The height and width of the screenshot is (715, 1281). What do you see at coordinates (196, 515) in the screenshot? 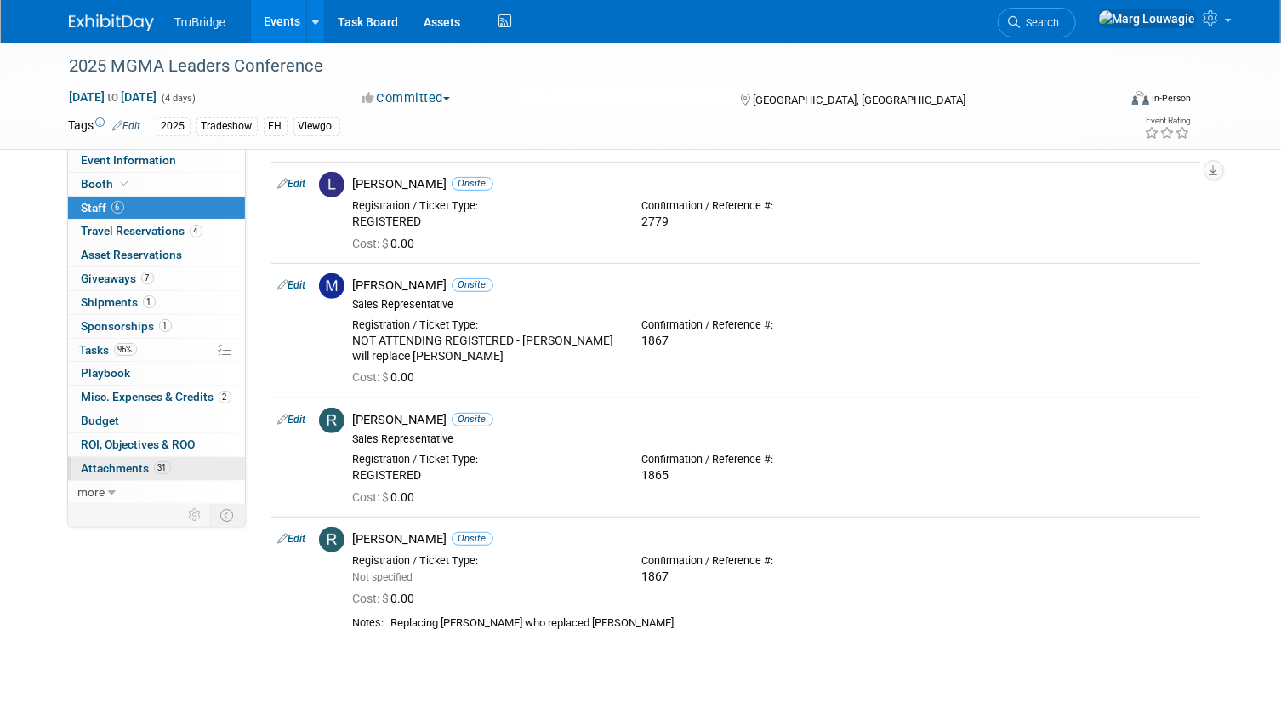
I see `td: Personalize Event Tab Strip` at bounding box center [196, 515].